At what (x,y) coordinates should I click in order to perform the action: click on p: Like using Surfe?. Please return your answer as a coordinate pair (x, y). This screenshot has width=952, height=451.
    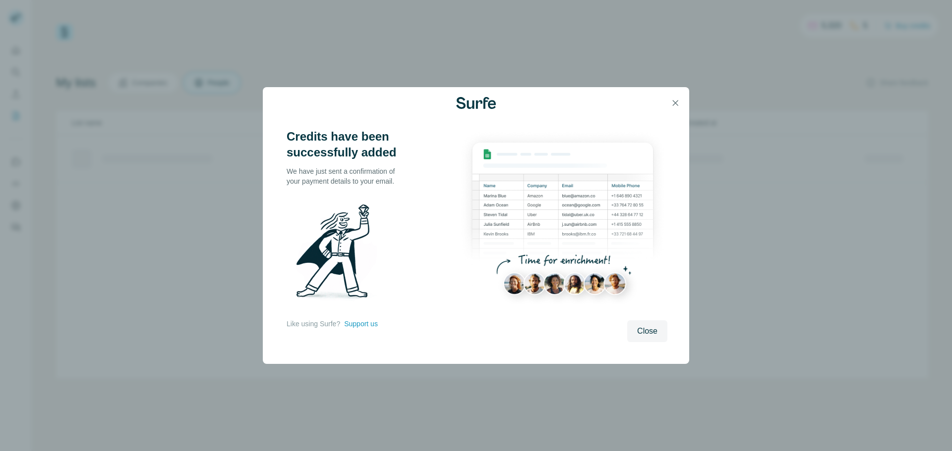
    Looking at the image, I should click on (313, 324).